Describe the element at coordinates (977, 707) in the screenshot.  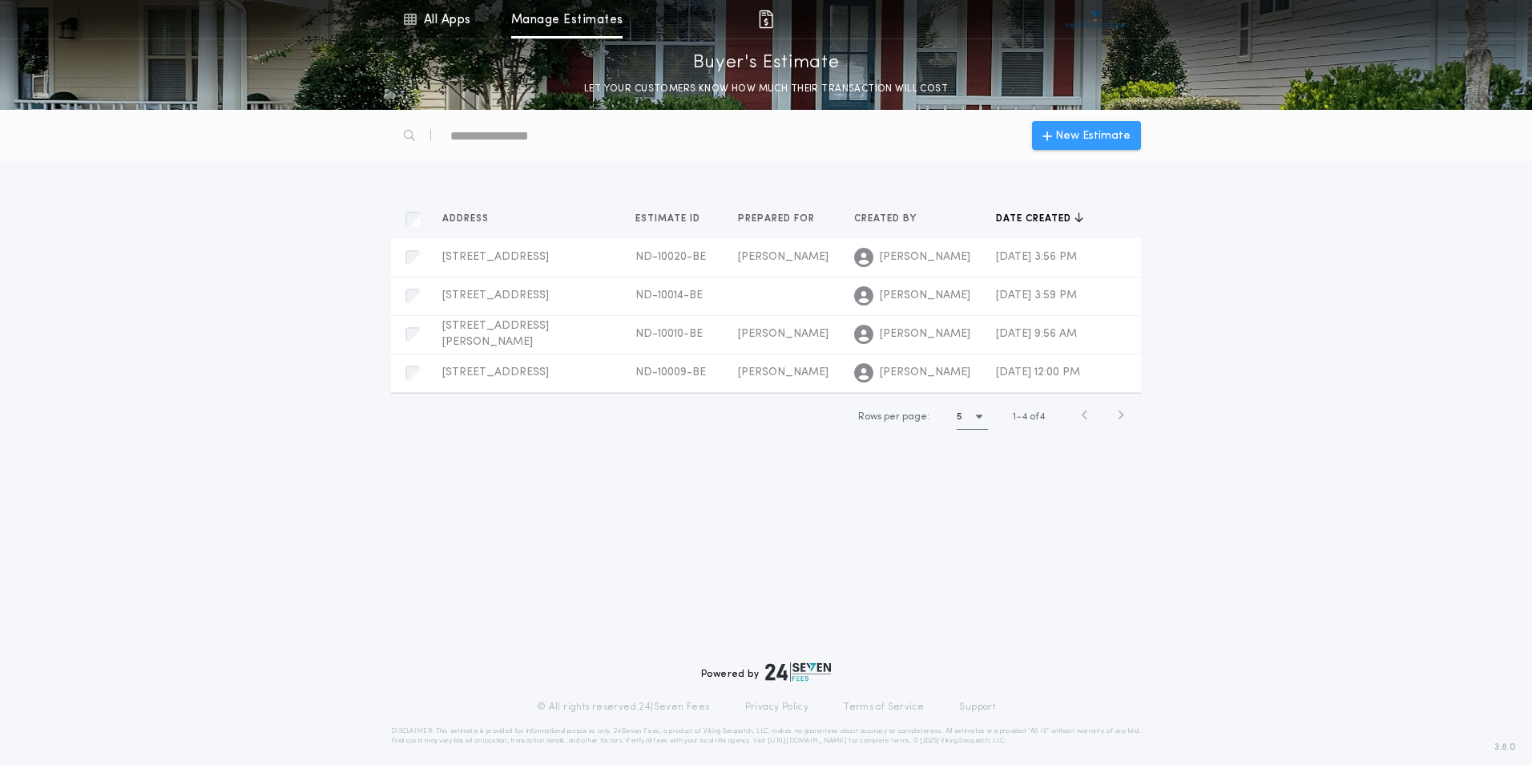
I see `a: Support` at that location.